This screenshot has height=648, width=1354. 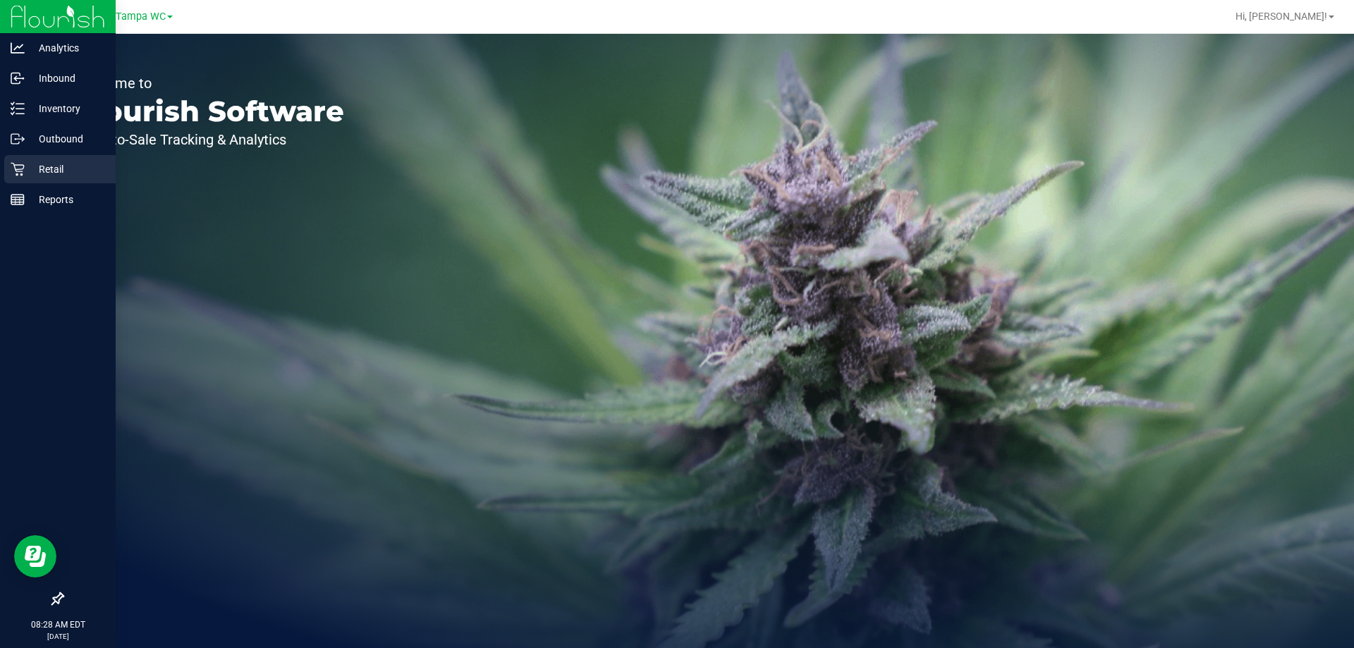 I want to click on inline-svg: Retail, so click(x=18, y=169).